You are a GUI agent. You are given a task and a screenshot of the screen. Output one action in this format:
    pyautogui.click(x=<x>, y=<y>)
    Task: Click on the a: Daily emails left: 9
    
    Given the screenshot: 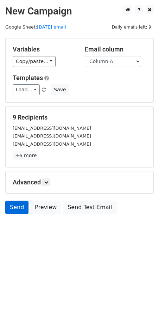 What is the action you would take?
    pyautogui.click(x=132, y=27)
    